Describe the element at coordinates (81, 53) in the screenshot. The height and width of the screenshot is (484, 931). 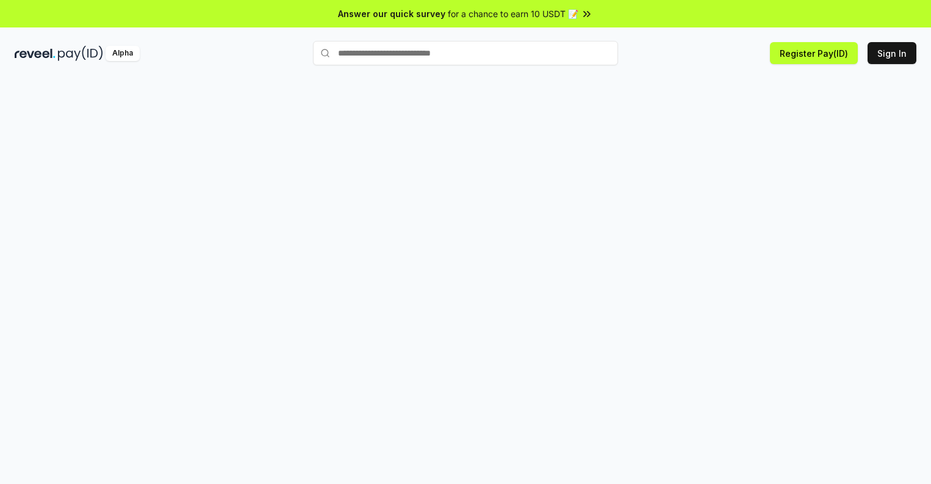
I see `img: pay_id` at that location.